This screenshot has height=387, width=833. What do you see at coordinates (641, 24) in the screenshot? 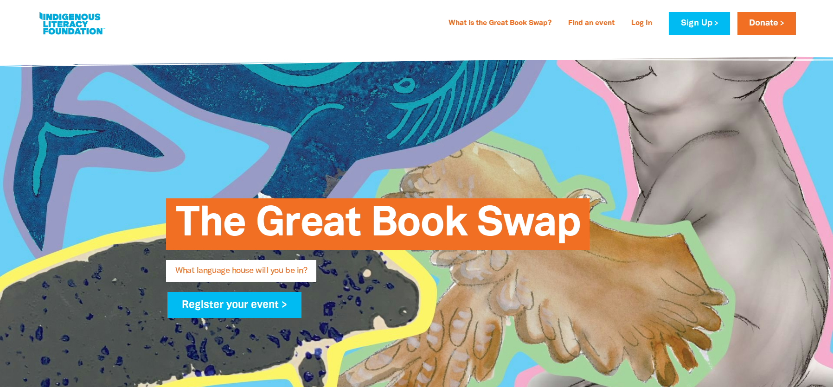
I see `a: Log In` at bounding box center [641, 24].